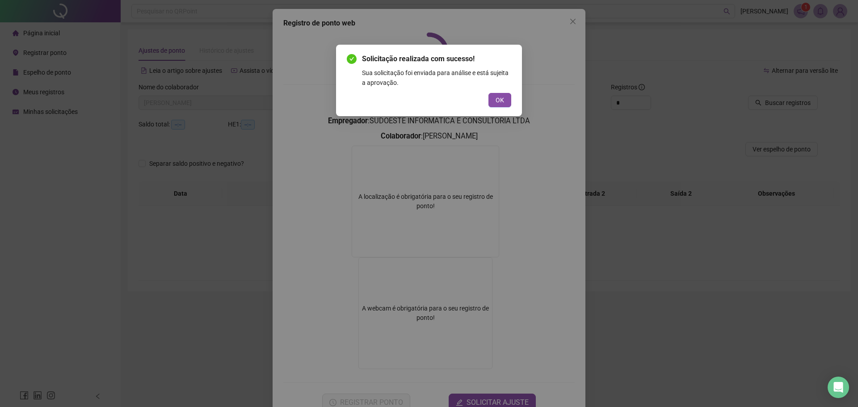 Image resolution: width=858 pixels, height=407 pixels. Describe the element at coordinates (839, 388) in the screenshot. I see `div: Open Intercom Messenger` at that location.